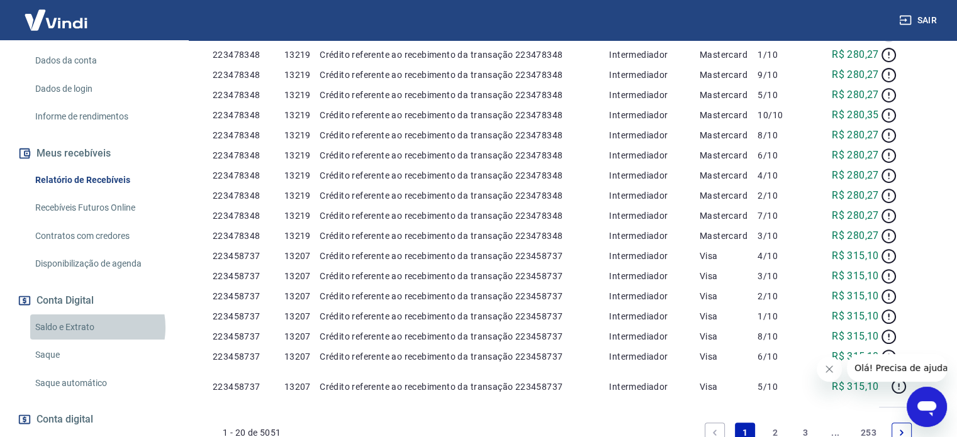 The width and height of the screenshot is (957, 437). Describe the element at coordinates (780, 216) in the screenshot. I see `p: 7/10` at that location.